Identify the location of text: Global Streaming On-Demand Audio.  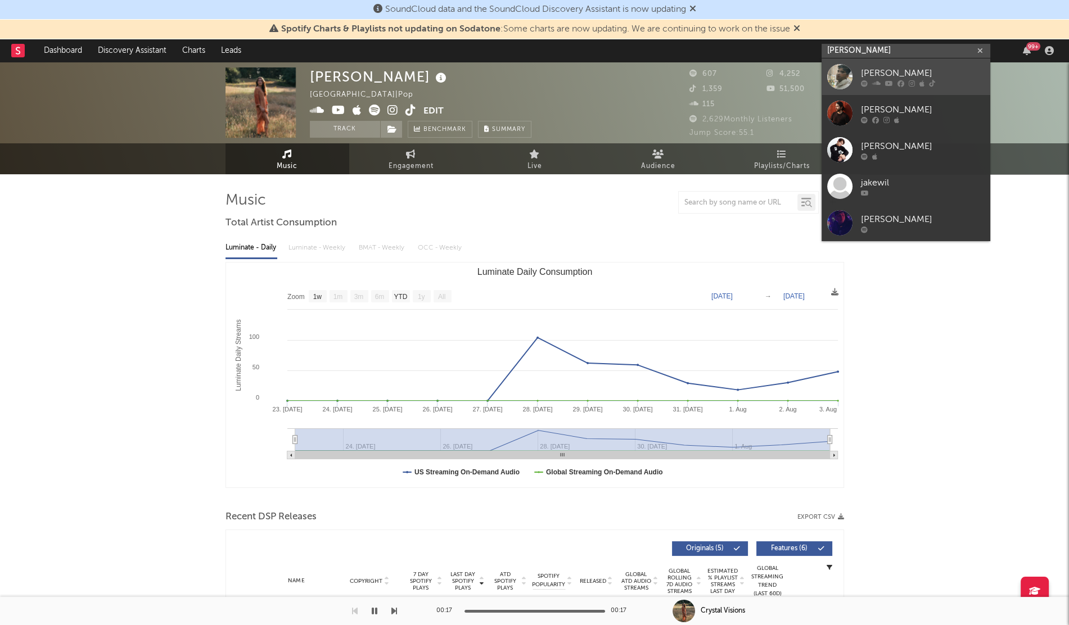
(604, 472).